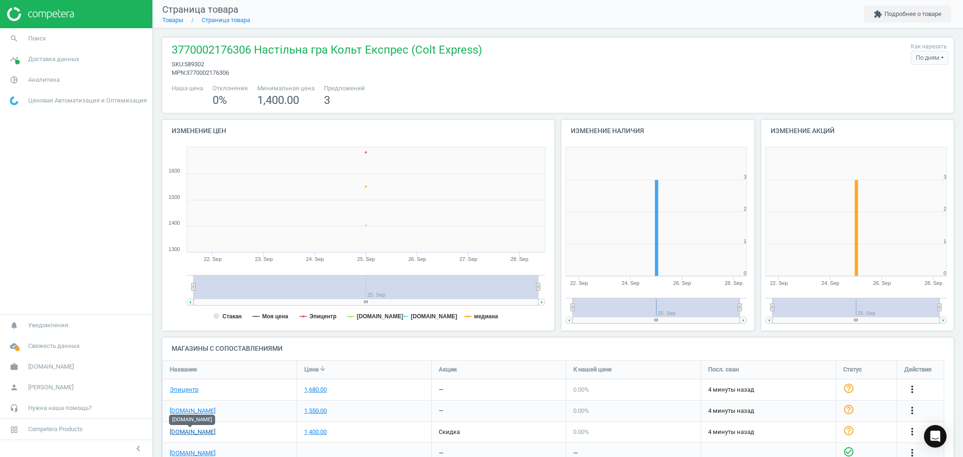 The width and height of the screenshot is (963, 457). What do you see at coordinates (37, 39) in the screenshot?
I see `span: Поиск` at bounding box center [37, 39].